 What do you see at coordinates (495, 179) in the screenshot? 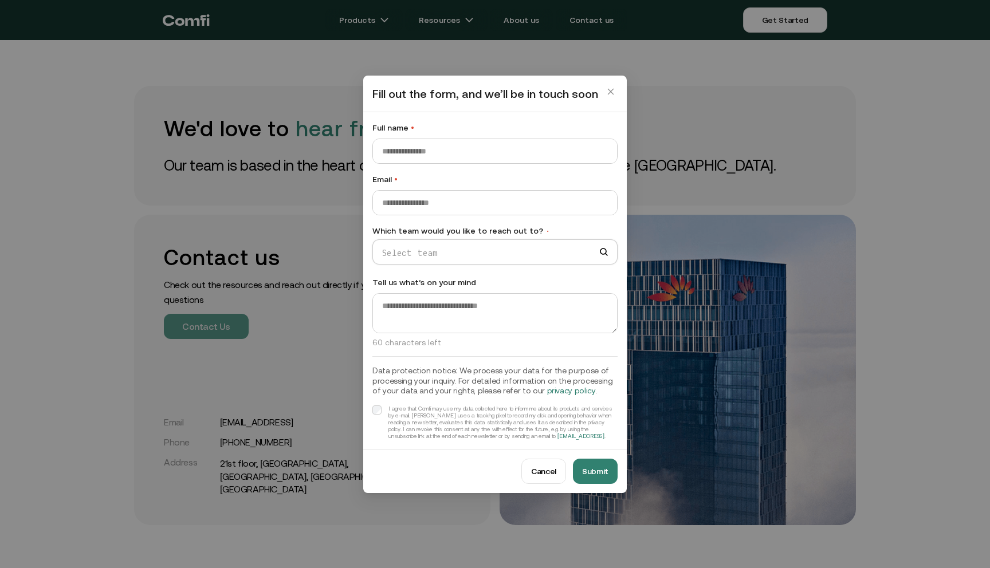
I see `label: Email` at bounding box center [495, 179].